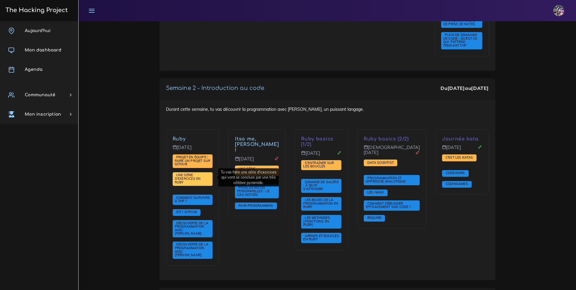 This screenshot has height=290, width=576. What do you see at coordinates (321, 237) in the screenshot?
I see `span: Arrays et boucles en Ruby` at bounding box center [321, 237].